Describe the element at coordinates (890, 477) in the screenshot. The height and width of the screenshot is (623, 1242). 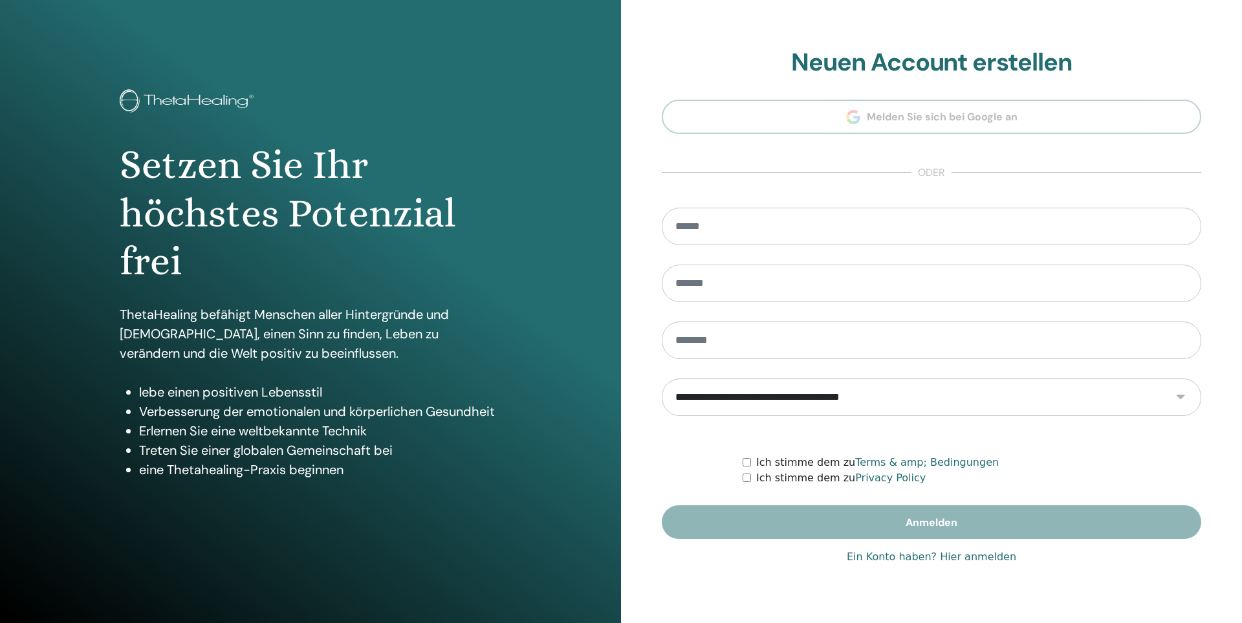
I see `a: Privacy Policy` at that location.